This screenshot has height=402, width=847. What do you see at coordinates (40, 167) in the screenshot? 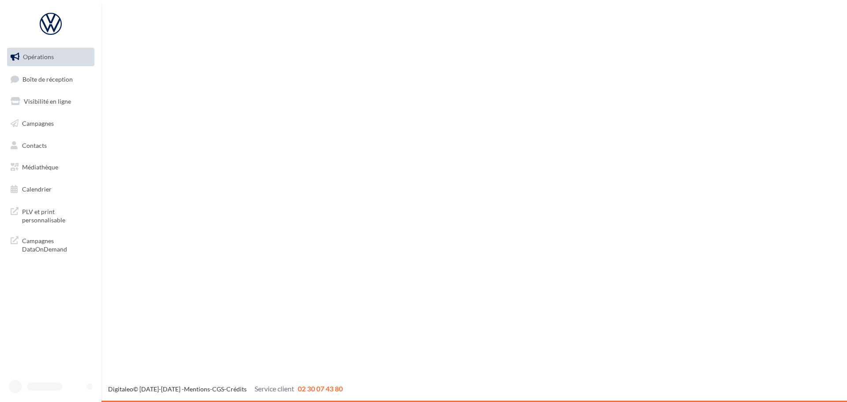
I see `span: Médiathèque` at bounding box center [40, 167].